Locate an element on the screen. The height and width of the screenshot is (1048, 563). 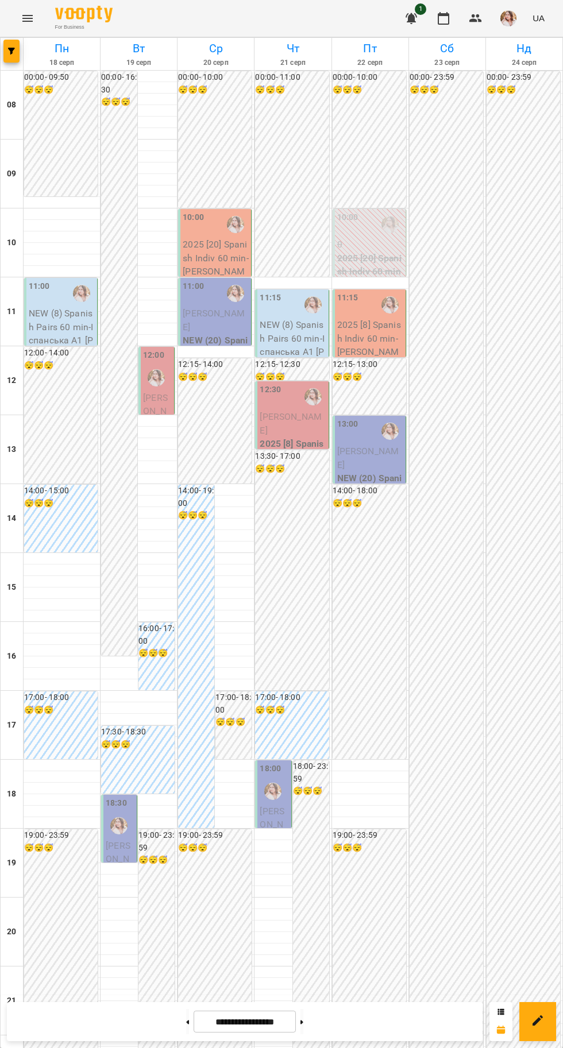
h6: 00:00 - 11:00 is located at coordinates (292, 78).